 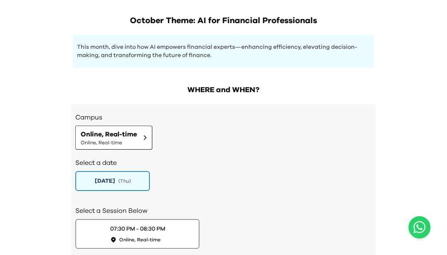 What do you see at coordinates (114, 138) in the screenshot?
I see `button: Online, Real-timeOnline, Real-time` at bounding box center [114, 138].